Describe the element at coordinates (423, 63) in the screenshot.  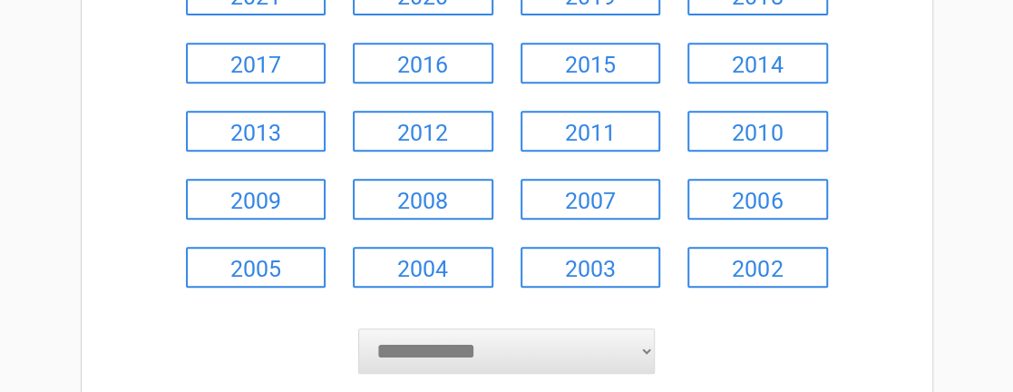
I see `a: 2016` at that location.